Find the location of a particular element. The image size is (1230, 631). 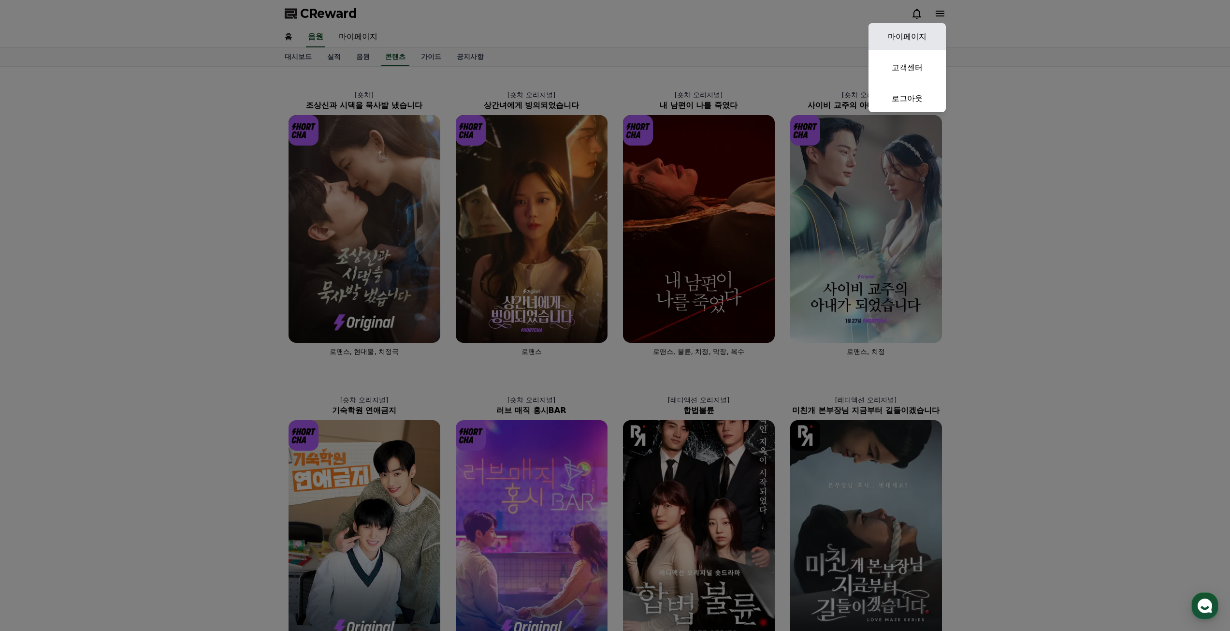

a: 로그아웃 is located at coordinates (907, 99).